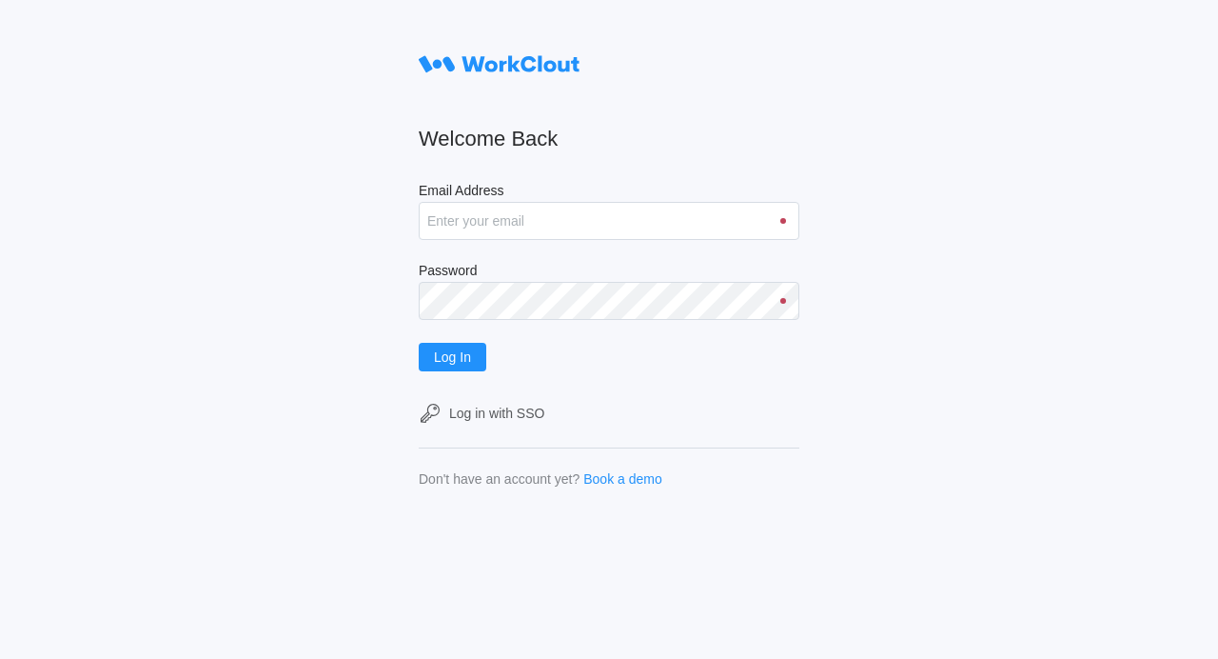  What do you see at coordinates (609, 221) in the screenshot?
I see `input: Enter your email` at bounding box center [609, 221].